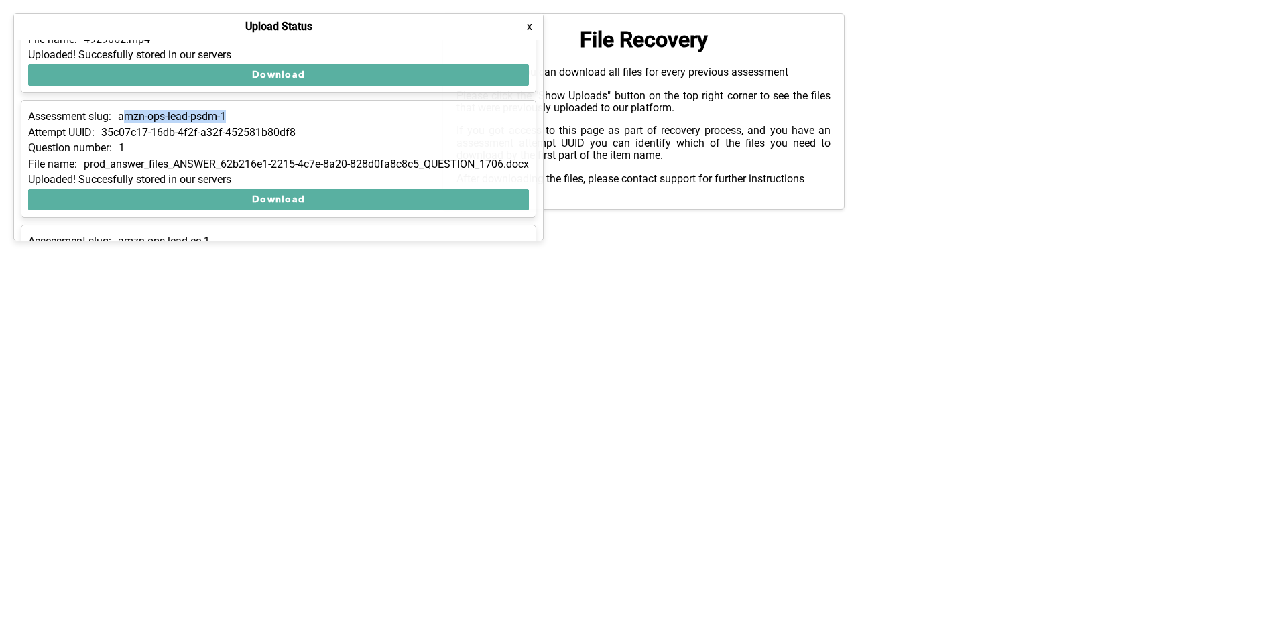 The height and width of the screenshot is (626, 1287). I want to click on p: Attempt UUID:, so click(61, 133).